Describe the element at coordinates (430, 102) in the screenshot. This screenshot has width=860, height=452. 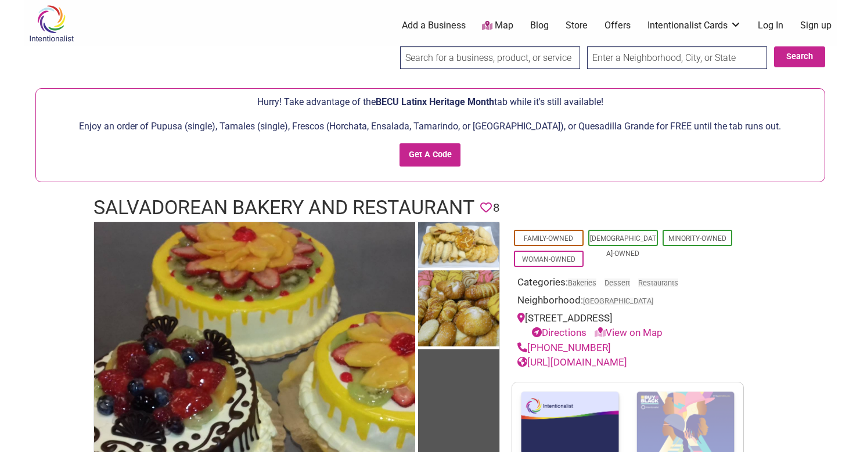
I see `p: Hurry! Take advantage of the tab while it's still available!` at that location.